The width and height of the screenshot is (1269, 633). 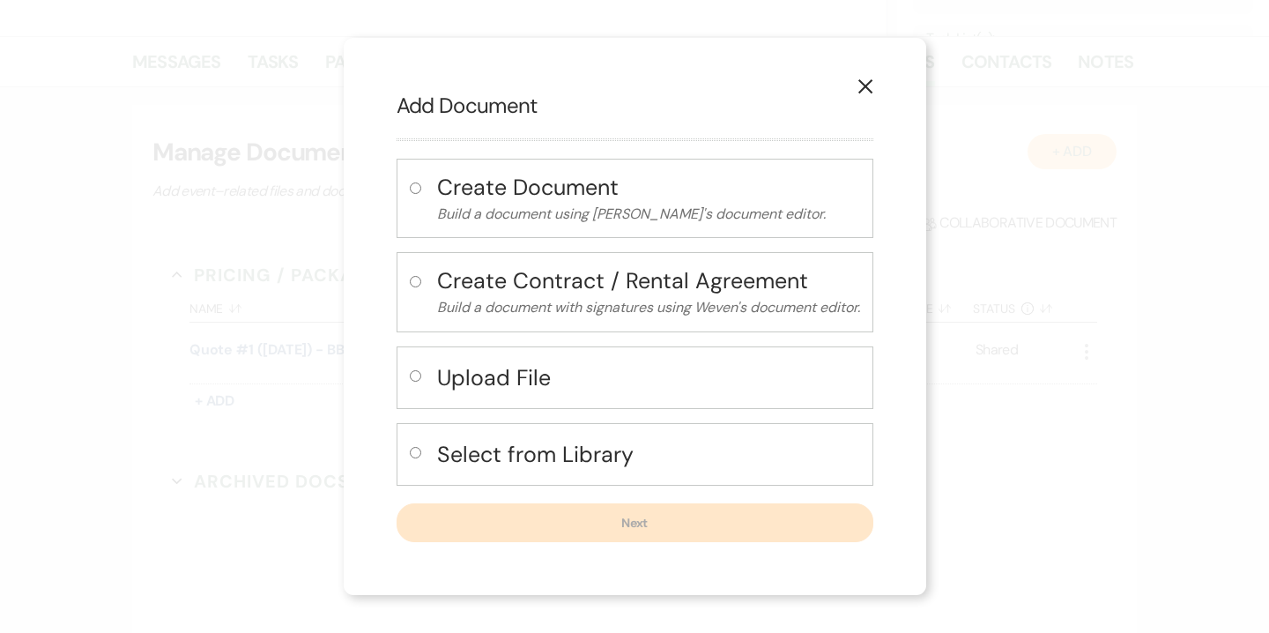 I want to click on p: Build a document with signatures using Weven's document editor., so click(x=648, y=307).